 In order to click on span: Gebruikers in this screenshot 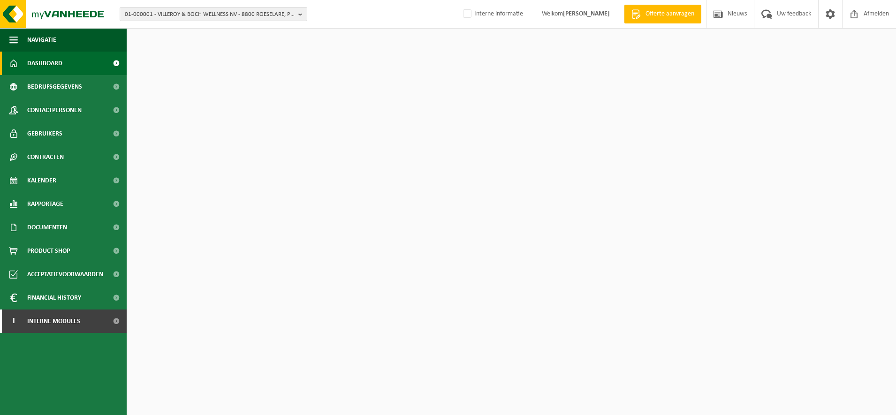, I will do `click(45, 134)`.